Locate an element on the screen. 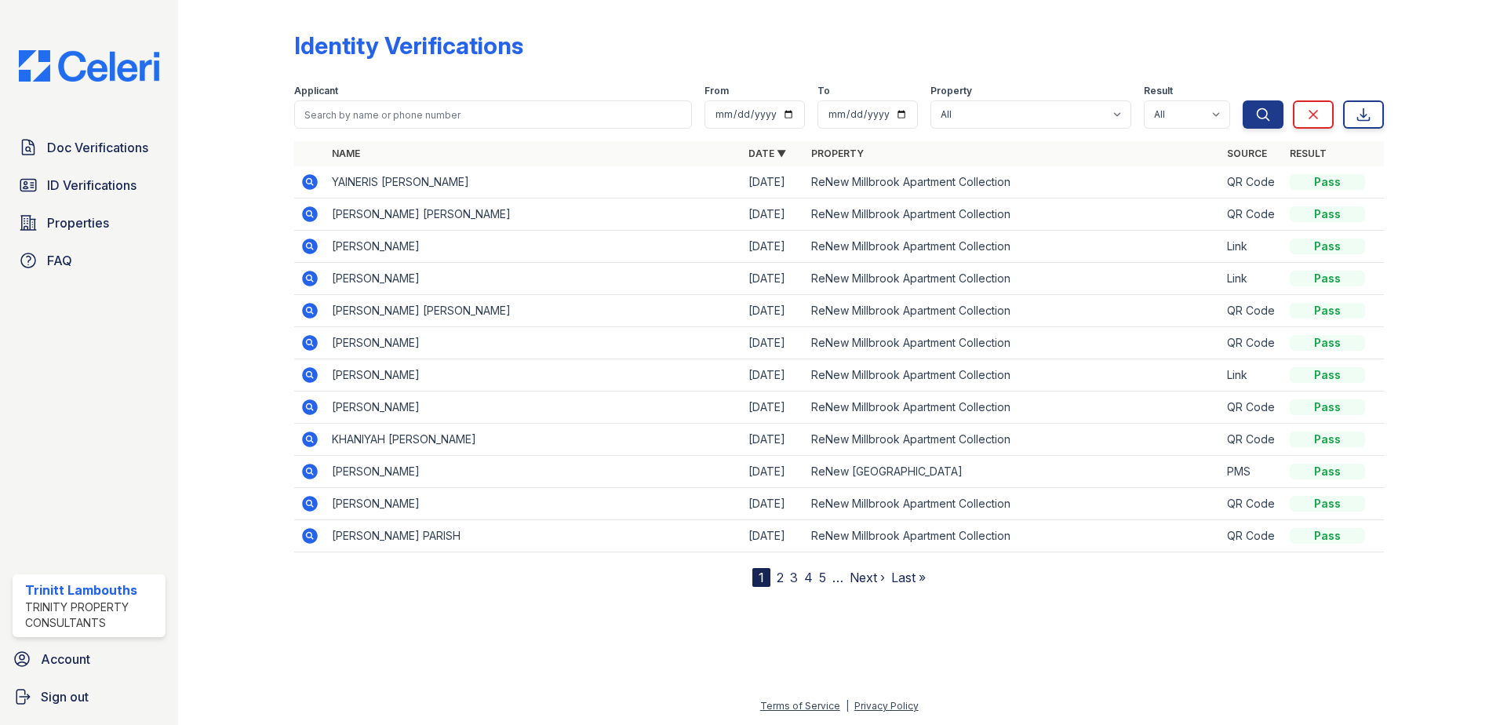 The image size is (1500, 725). a: ID Verifications is located at coordinates (89, 185).